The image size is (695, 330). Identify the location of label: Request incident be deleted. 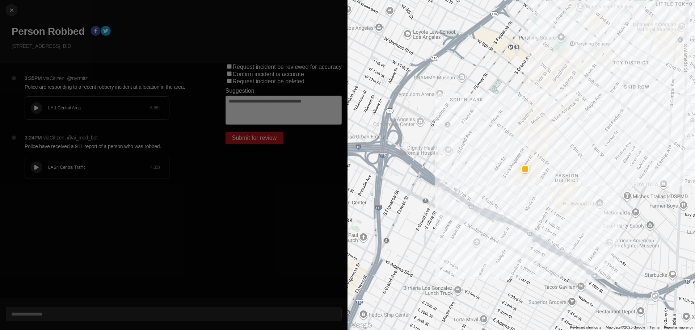
(269, 81).